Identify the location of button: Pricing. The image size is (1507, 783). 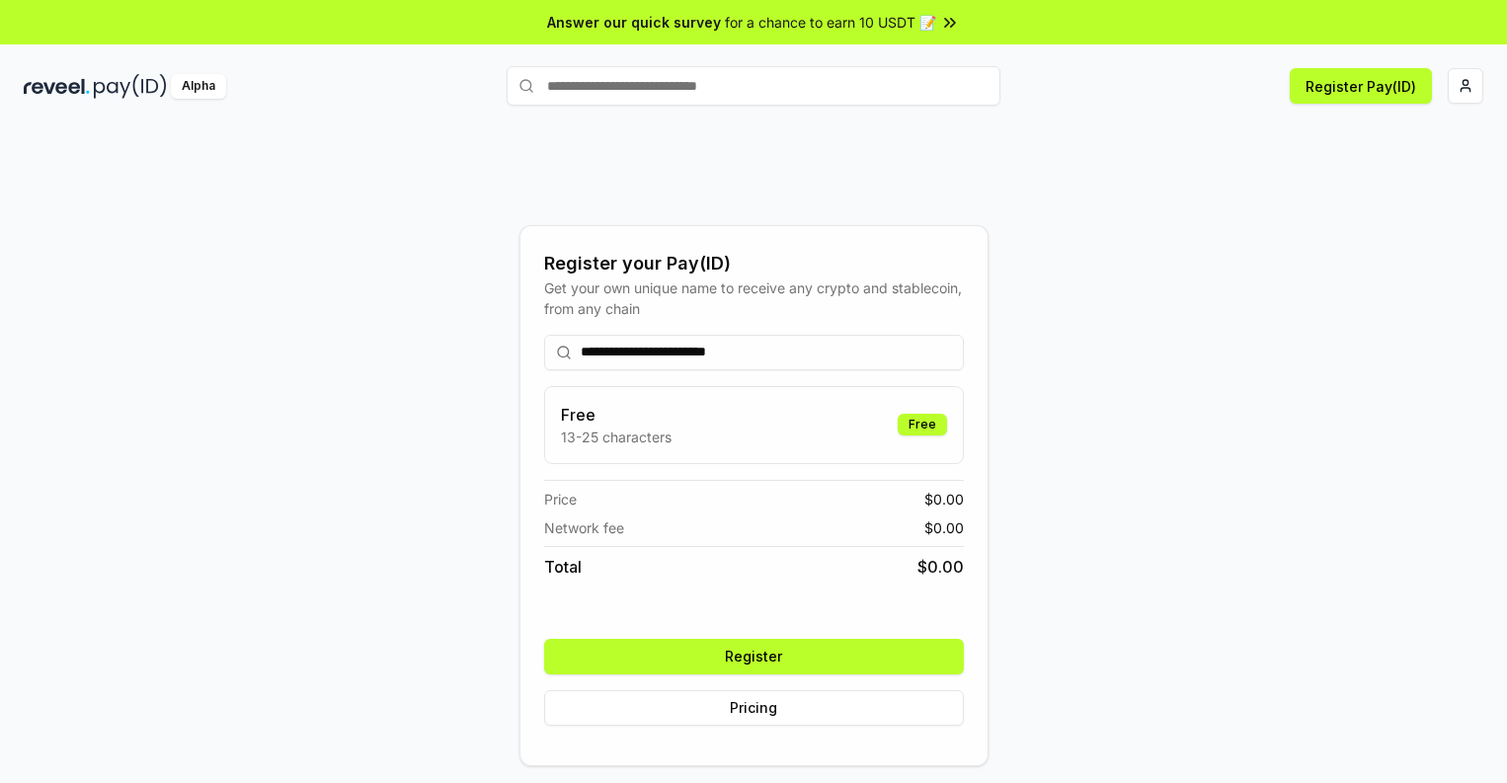
(753, 708).